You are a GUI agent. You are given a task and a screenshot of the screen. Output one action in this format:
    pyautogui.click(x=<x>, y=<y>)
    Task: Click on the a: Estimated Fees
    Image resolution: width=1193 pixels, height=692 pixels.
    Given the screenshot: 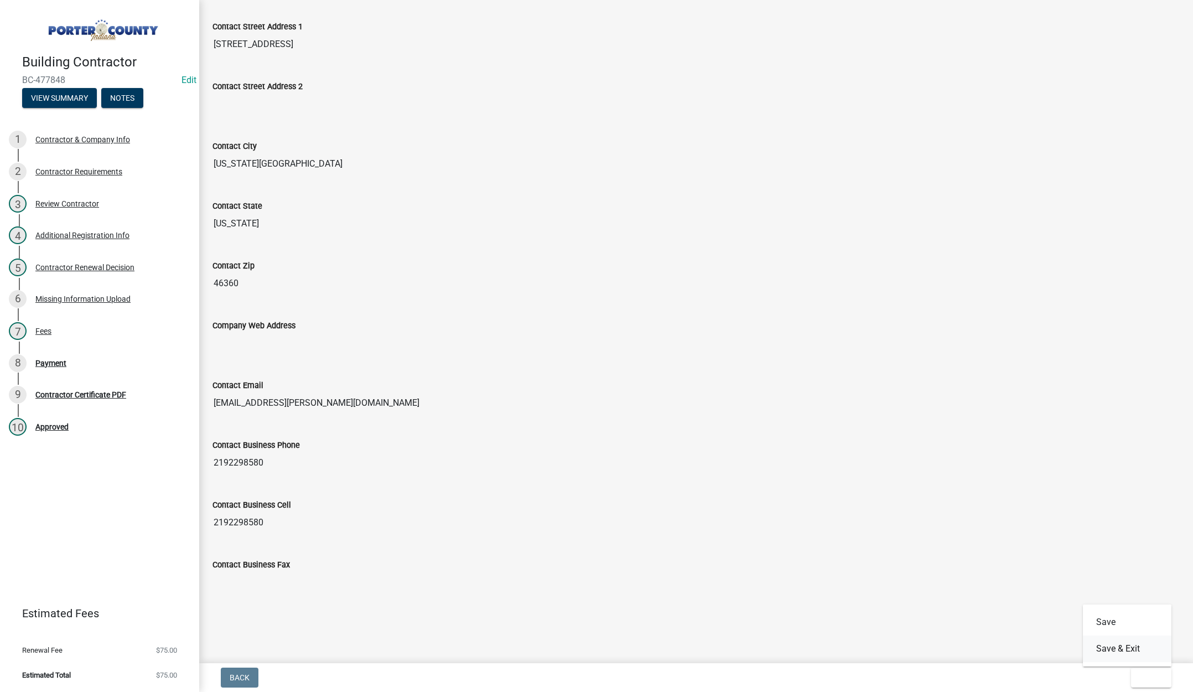 What is the action you would take?
    pyautogui.click(x=95, y=613)
    